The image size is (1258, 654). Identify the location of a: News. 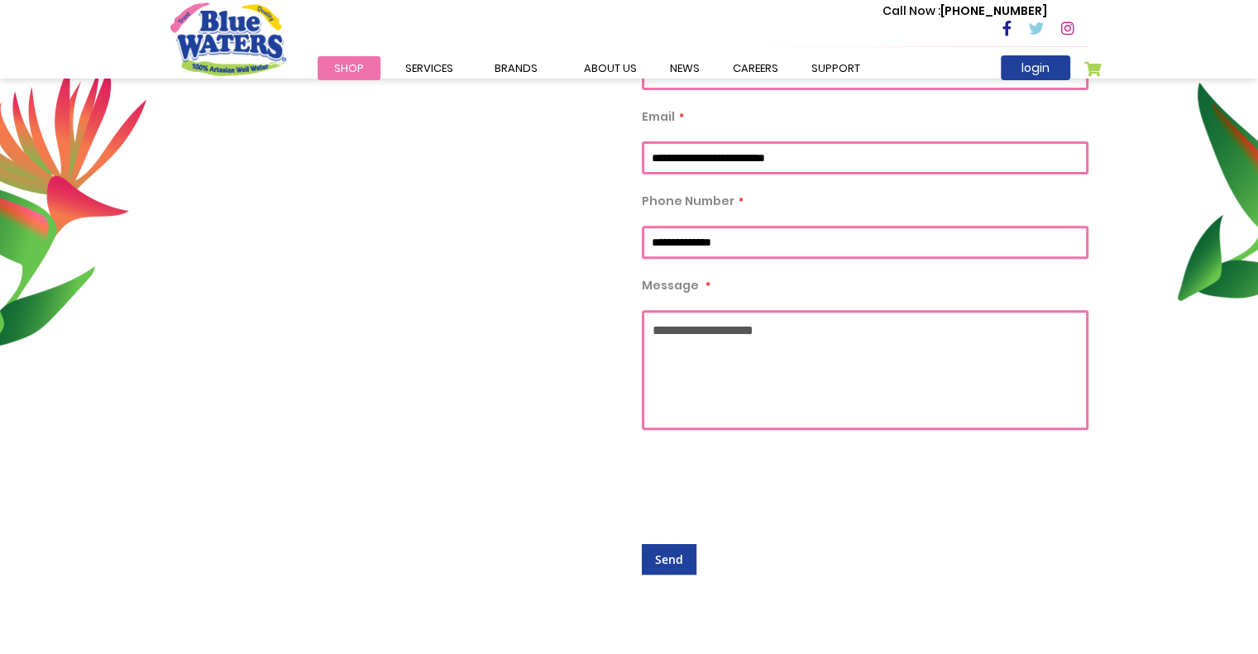
(685, 68).